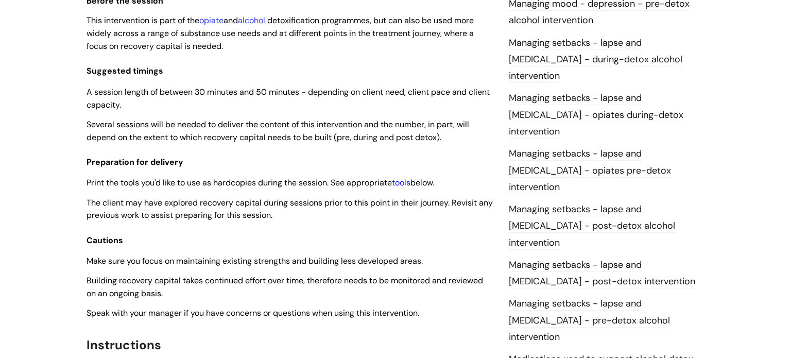 Image resolution: width=791 pixels, height=358 pixels. What do you see at coordinates (211, 20) in the screenshot?
I see `a: opiate` at bounding box center [211, 20].